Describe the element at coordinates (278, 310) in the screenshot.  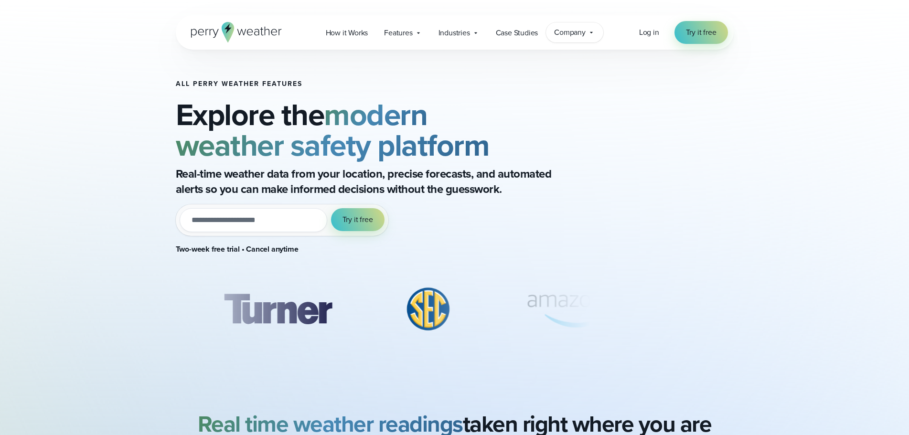
I see `div: 2 of 8` at that location.